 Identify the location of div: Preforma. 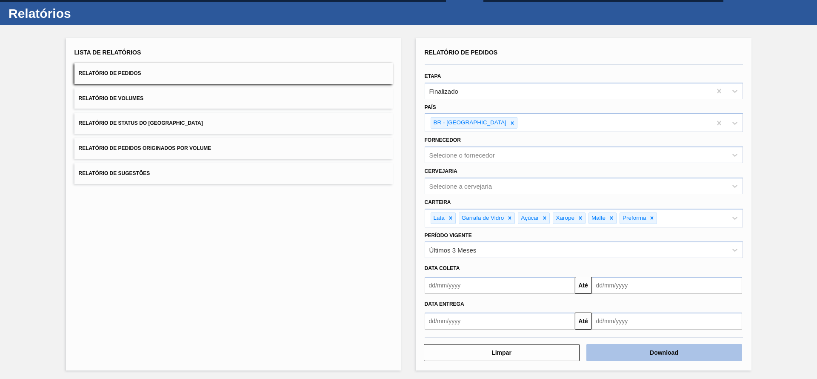
(634, 218).